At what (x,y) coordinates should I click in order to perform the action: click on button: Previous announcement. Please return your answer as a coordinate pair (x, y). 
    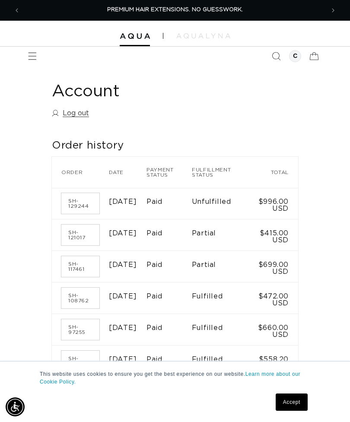
    Looking at the image, I should click on (17, 10).